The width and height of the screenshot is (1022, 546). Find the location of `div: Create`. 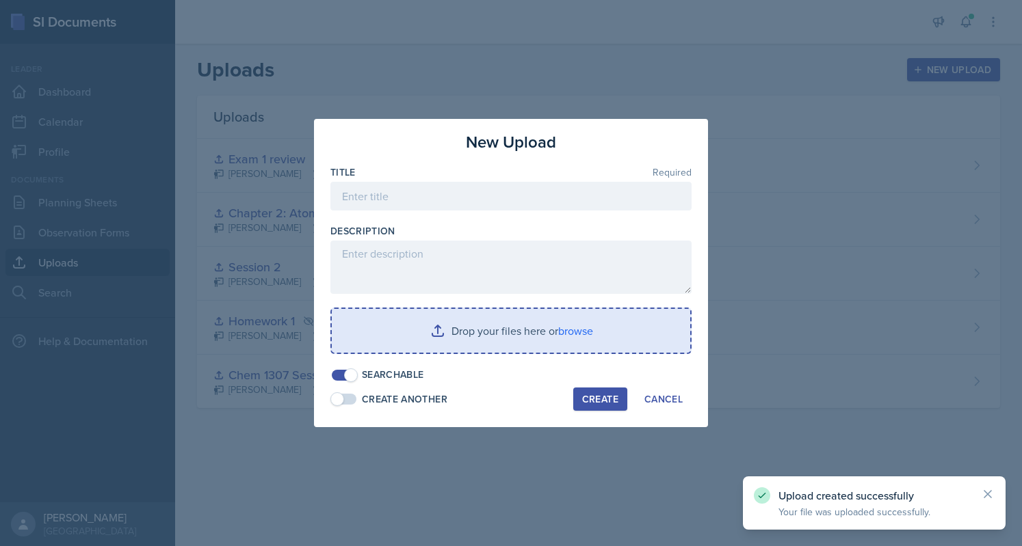

div: Create is located at coordinates (600, 399).